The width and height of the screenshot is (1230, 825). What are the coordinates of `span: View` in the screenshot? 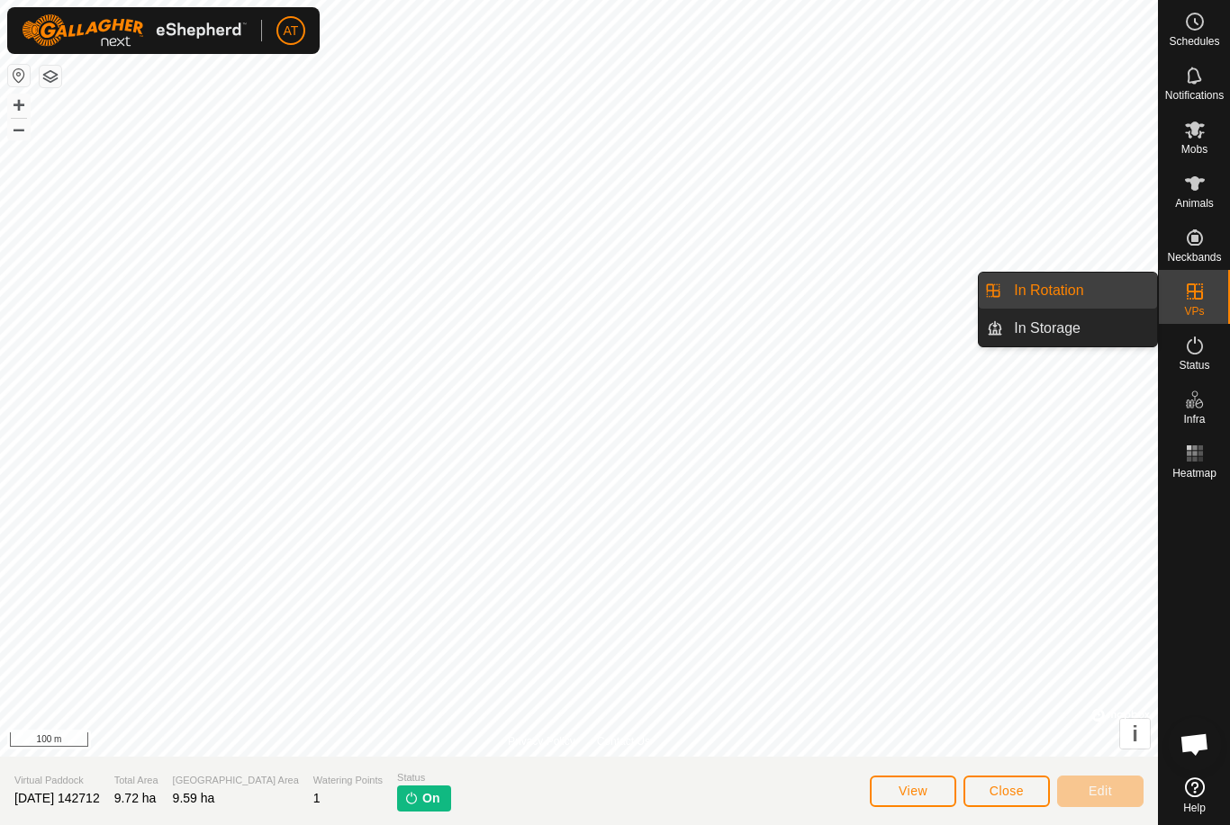 It's located at (913, 791).